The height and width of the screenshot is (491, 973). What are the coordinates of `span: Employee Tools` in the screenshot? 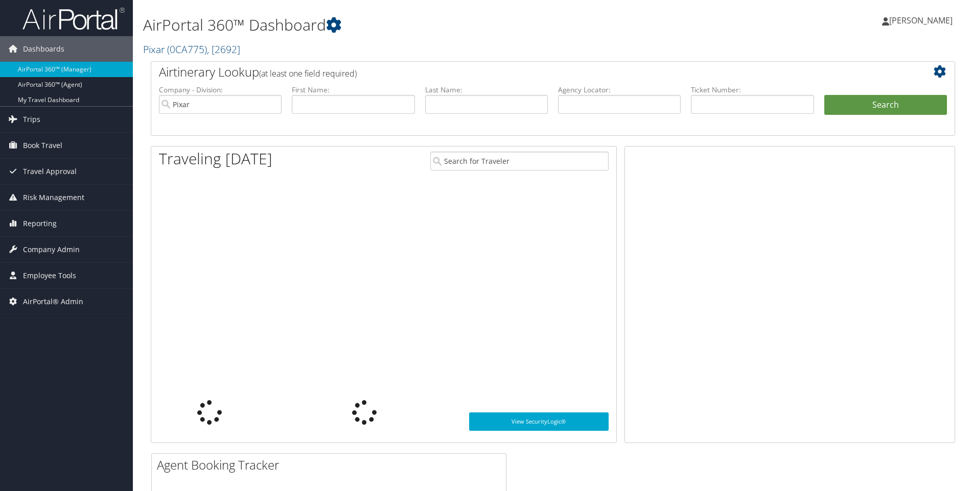 It's located at (50, 276).